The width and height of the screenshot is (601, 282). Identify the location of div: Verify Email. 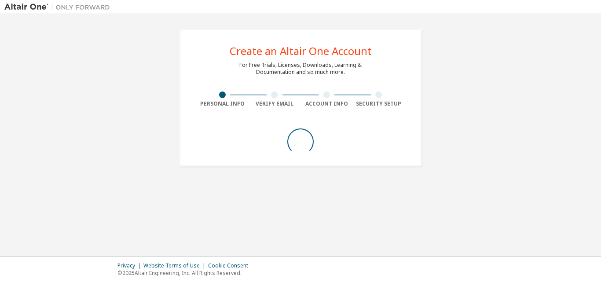
(275, 104).